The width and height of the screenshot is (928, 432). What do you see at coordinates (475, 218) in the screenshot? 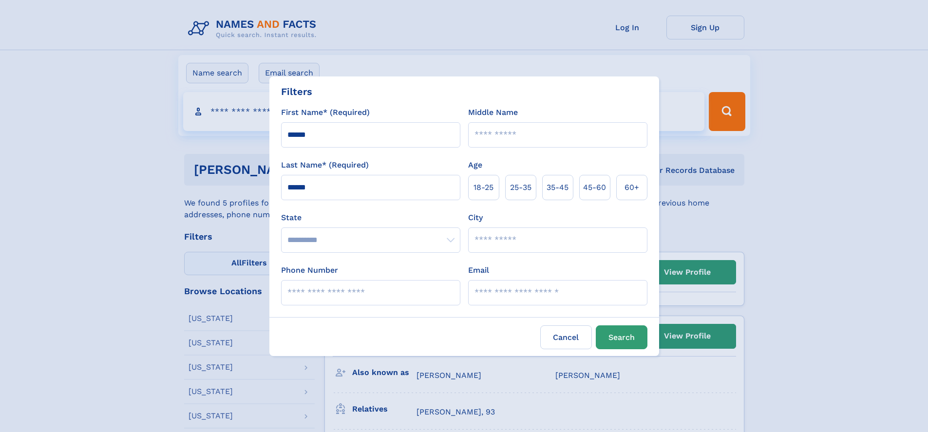
I see `label: City` at bounding box center [475, 218].